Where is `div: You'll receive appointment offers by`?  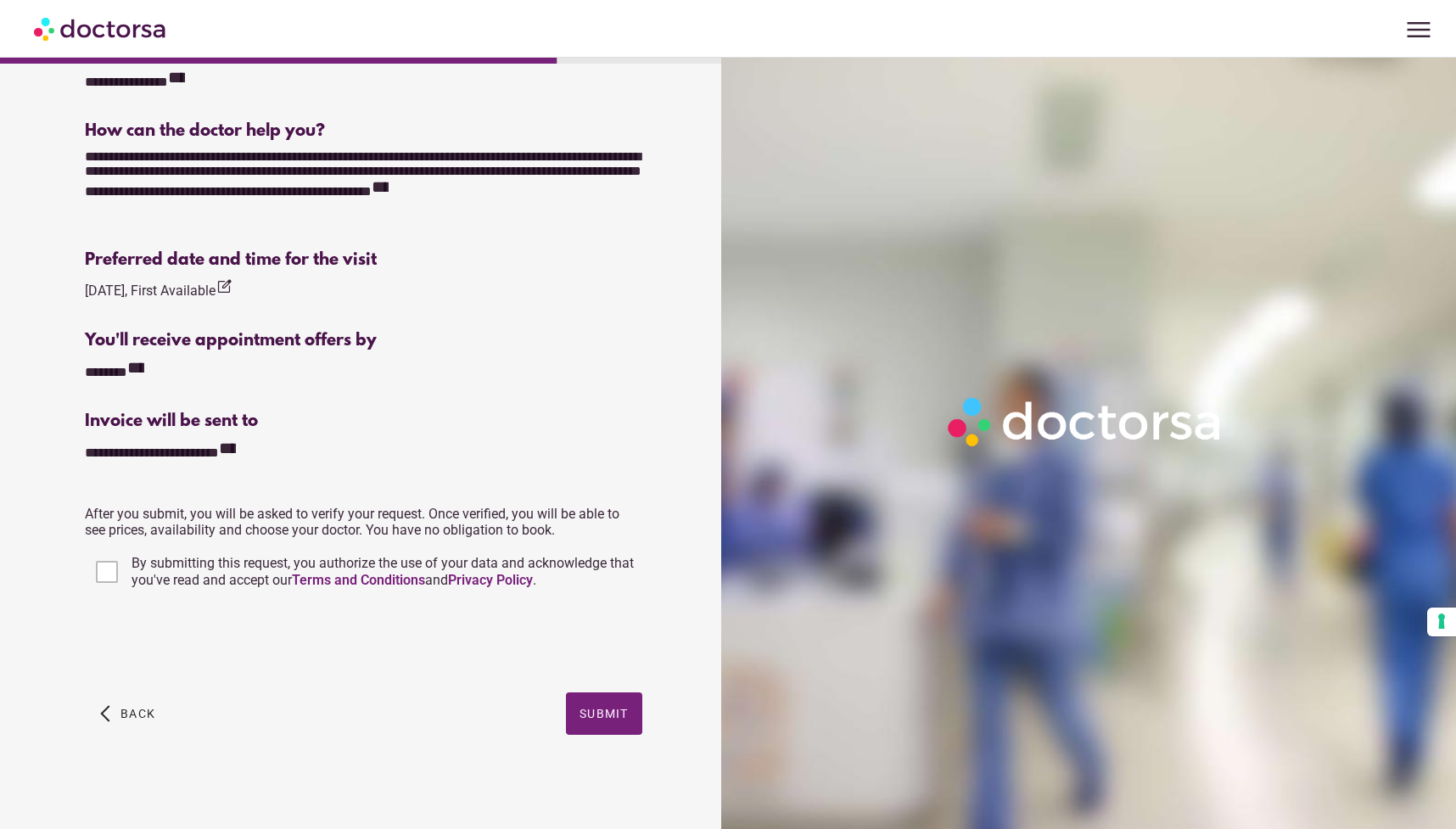 div: You'll receive appointment offers by is located at coordinates (363, 340).